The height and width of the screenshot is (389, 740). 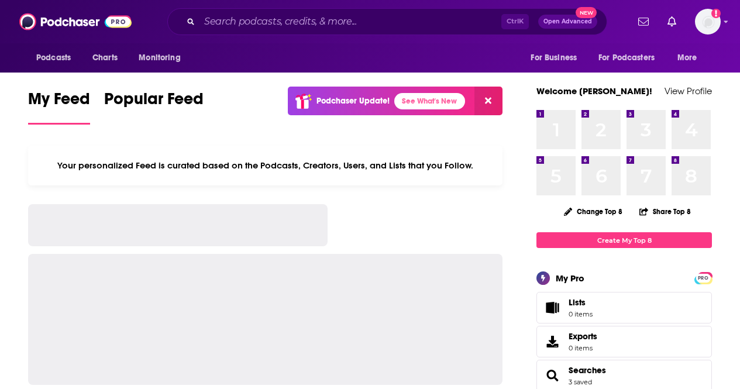 What do you see at coordinates (154, 107) in the screenshot?
I see `a: Popular Feed` at bounding box center [154, 107].